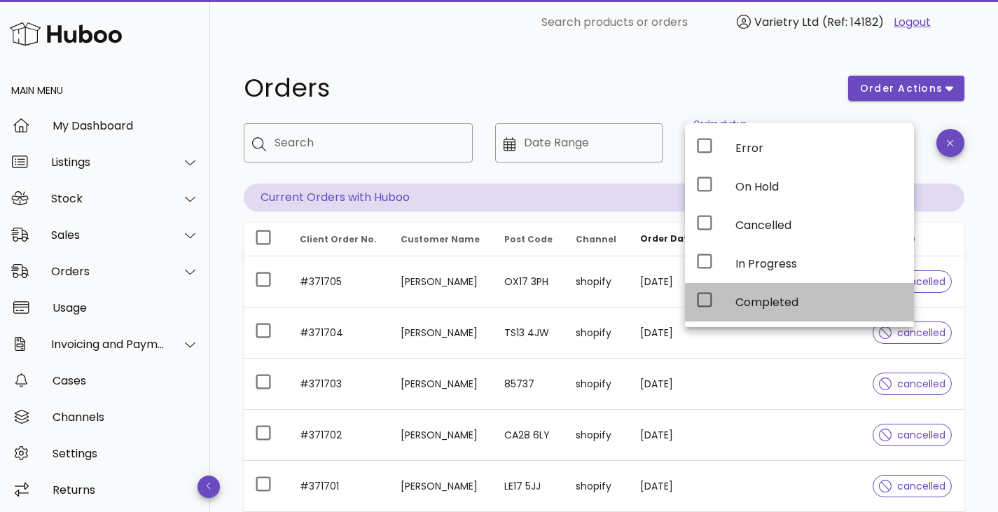 This screenshot has height=512, width=998. Describe the element at coordinates (108, 271) in the screenshot. I see `div: Orders` at that location.